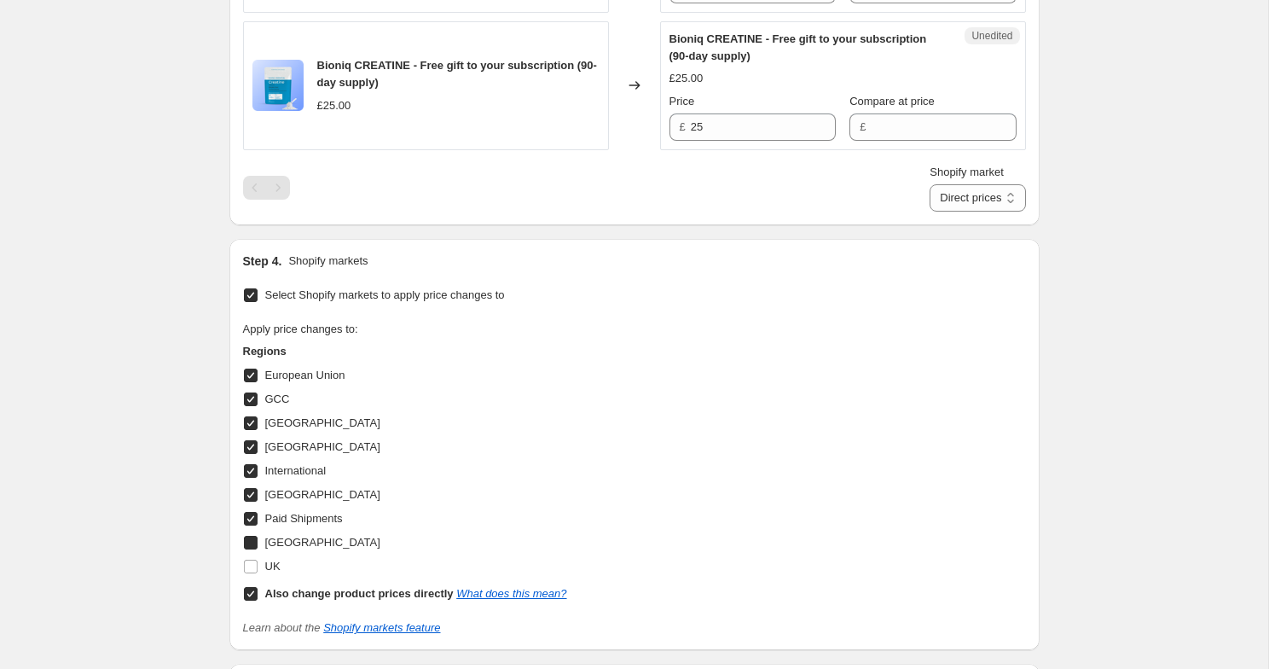  What do you see at coordinates (327, 261) in the screenshot?
I see `p: Shopify markets` at bounding box center [327, 261].